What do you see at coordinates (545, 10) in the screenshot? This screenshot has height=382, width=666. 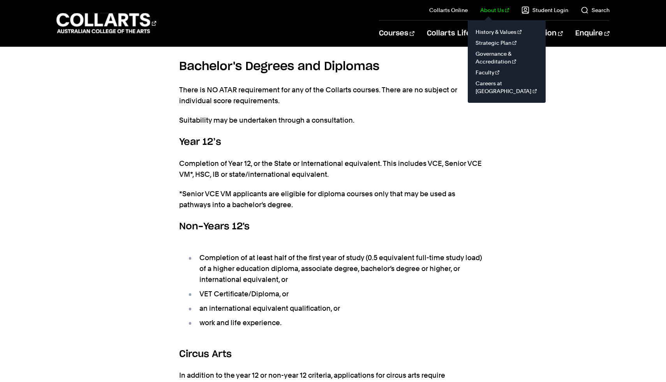 I see `a: Student Login` at bounding box center [545, 10].